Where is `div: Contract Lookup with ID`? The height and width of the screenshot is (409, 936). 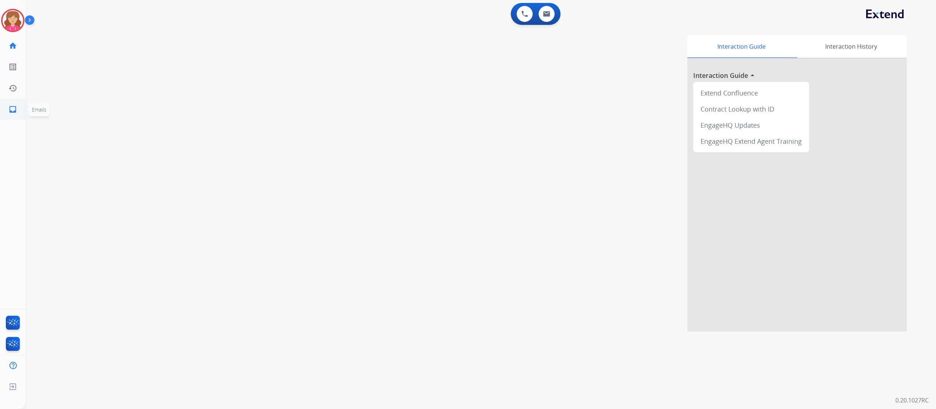
div: Contract Lookup with ID is located at coordinates (751, 109).